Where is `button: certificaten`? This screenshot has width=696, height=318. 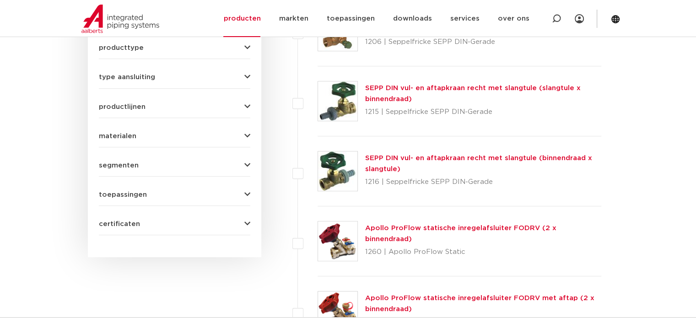 button: certificaten is located at coordinates (174, 224).